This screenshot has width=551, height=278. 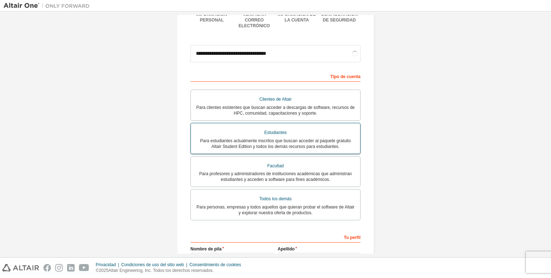 What do you see at coordinates (275, 166) in the screenshot?
I see `font: Facultad` at bounding box center [275, 166].